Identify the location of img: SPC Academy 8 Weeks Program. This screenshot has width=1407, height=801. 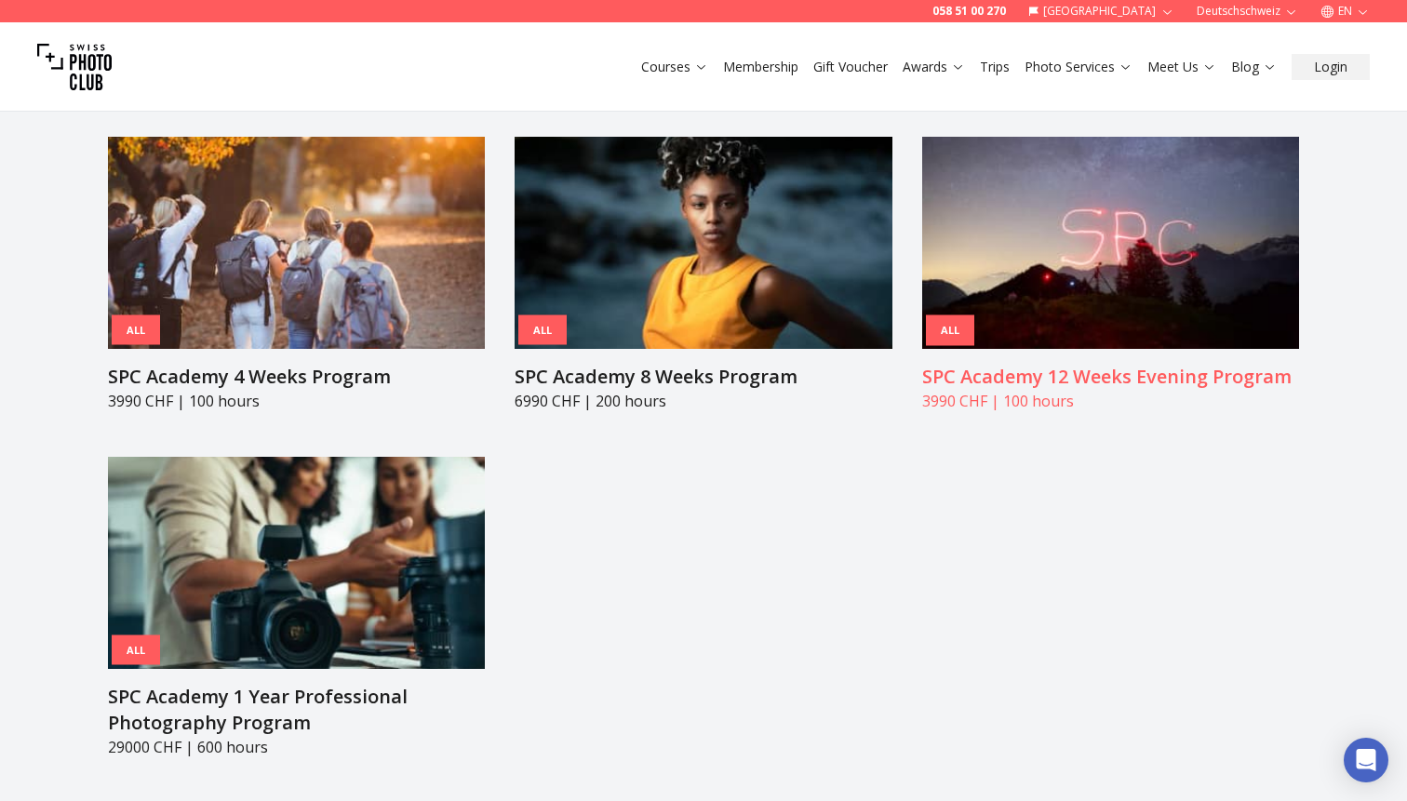
(703, 243).